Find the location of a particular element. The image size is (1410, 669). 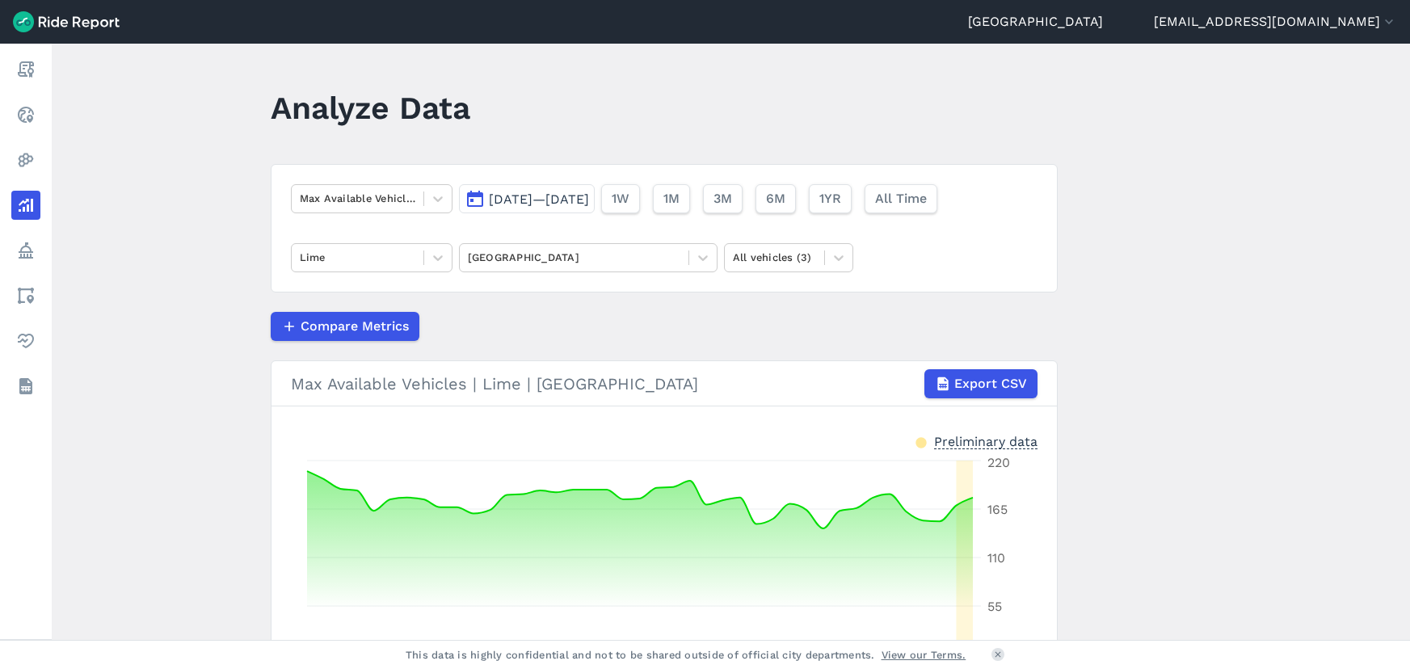

a: Realtime is located at coordinates (26, 115).